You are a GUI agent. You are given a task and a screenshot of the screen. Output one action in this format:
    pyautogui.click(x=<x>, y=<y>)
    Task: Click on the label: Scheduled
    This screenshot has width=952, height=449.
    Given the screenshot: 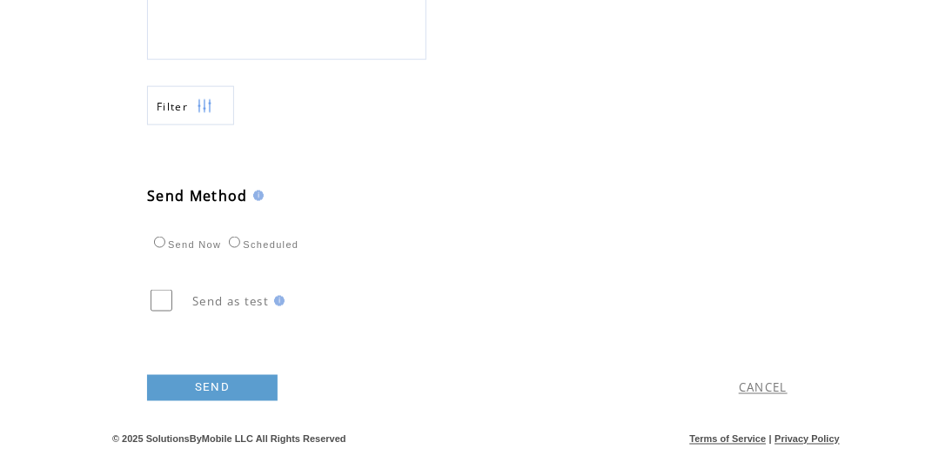 What is the action you would take?
    pyautogui.click(x=261, y=245)
    